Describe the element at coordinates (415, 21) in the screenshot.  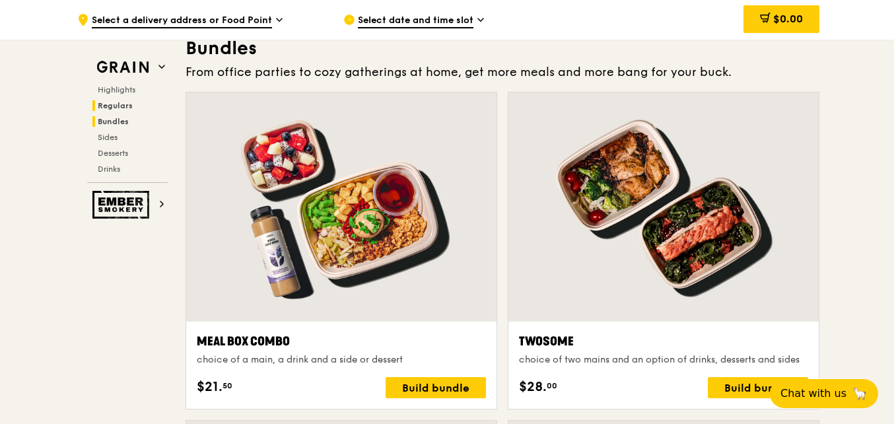
I see `span: Select date and time slot` at that location.